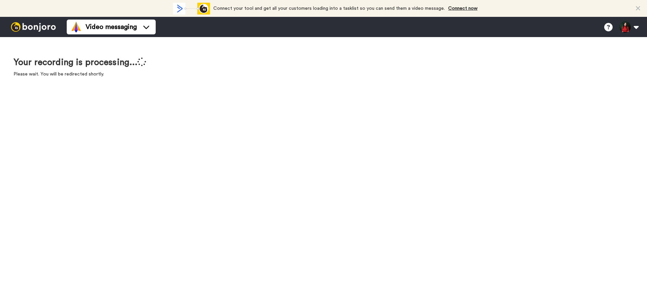 The height and width of the screenshot is (307, 647). What do you see at coordinates (80, 74) in the screenshot?
I see `p: Please wait. You will be redirected shortly.` at bounding box center [80, 74].